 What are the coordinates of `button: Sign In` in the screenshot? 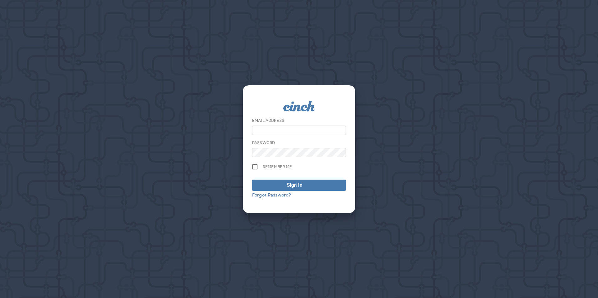 It's located at (299, 185).